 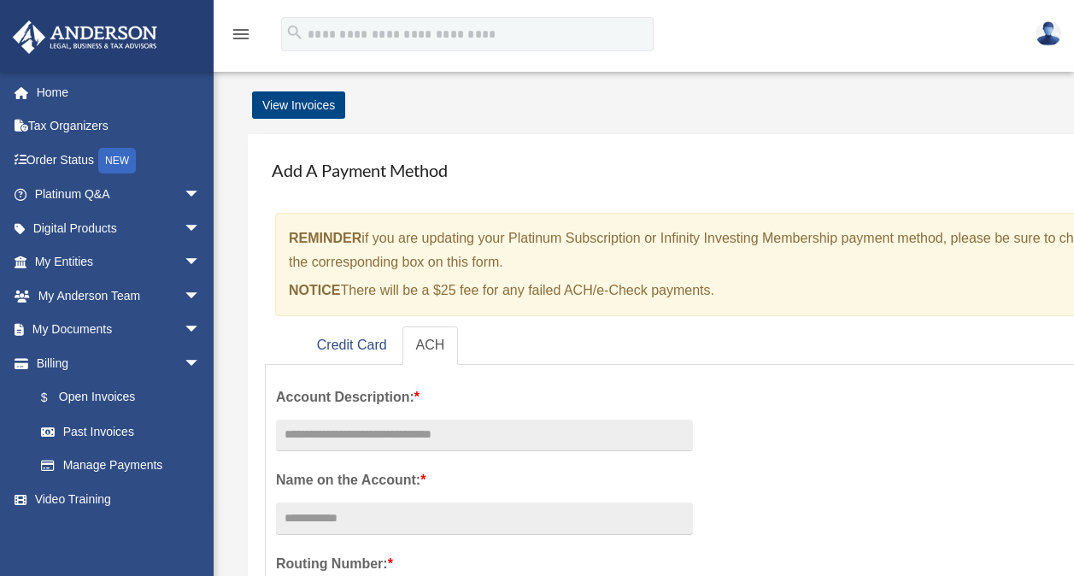 I want to click on a: View Invoices, so click(x=298, y=105).